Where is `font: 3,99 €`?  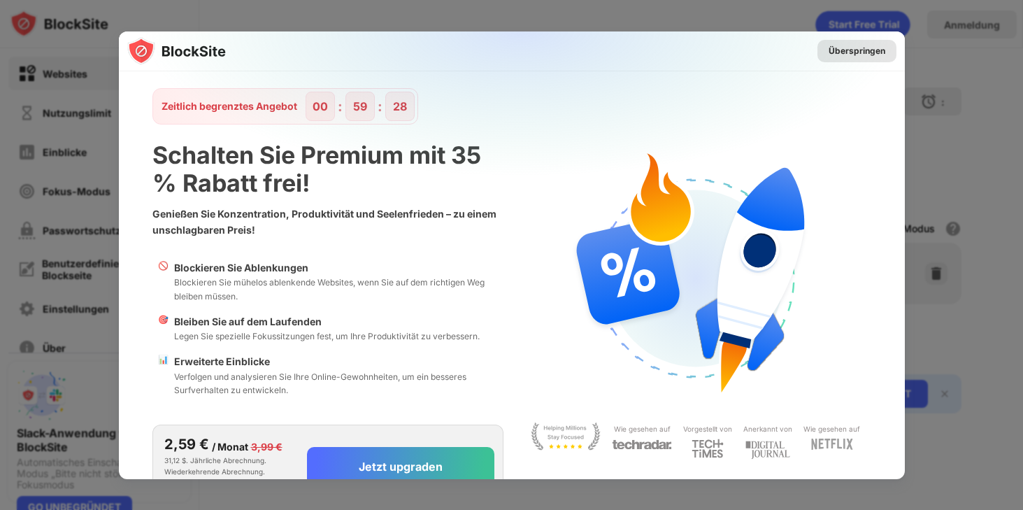
font: 3,99 € is located at coordinates (266, 446).